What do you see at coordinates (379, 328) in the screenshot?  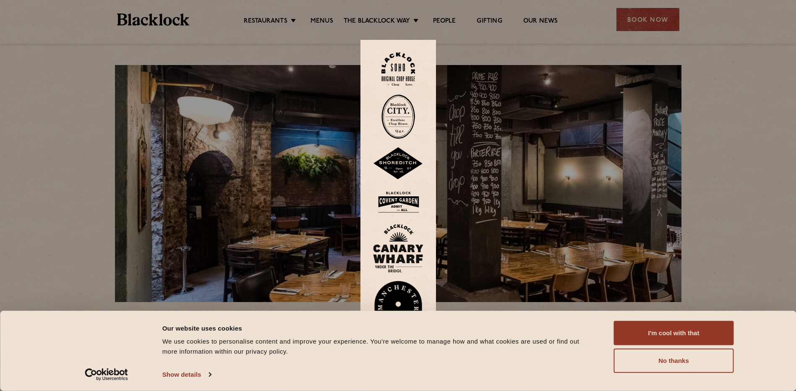 I see `div: Our website uses cookies` at bounding box center [379, 328].